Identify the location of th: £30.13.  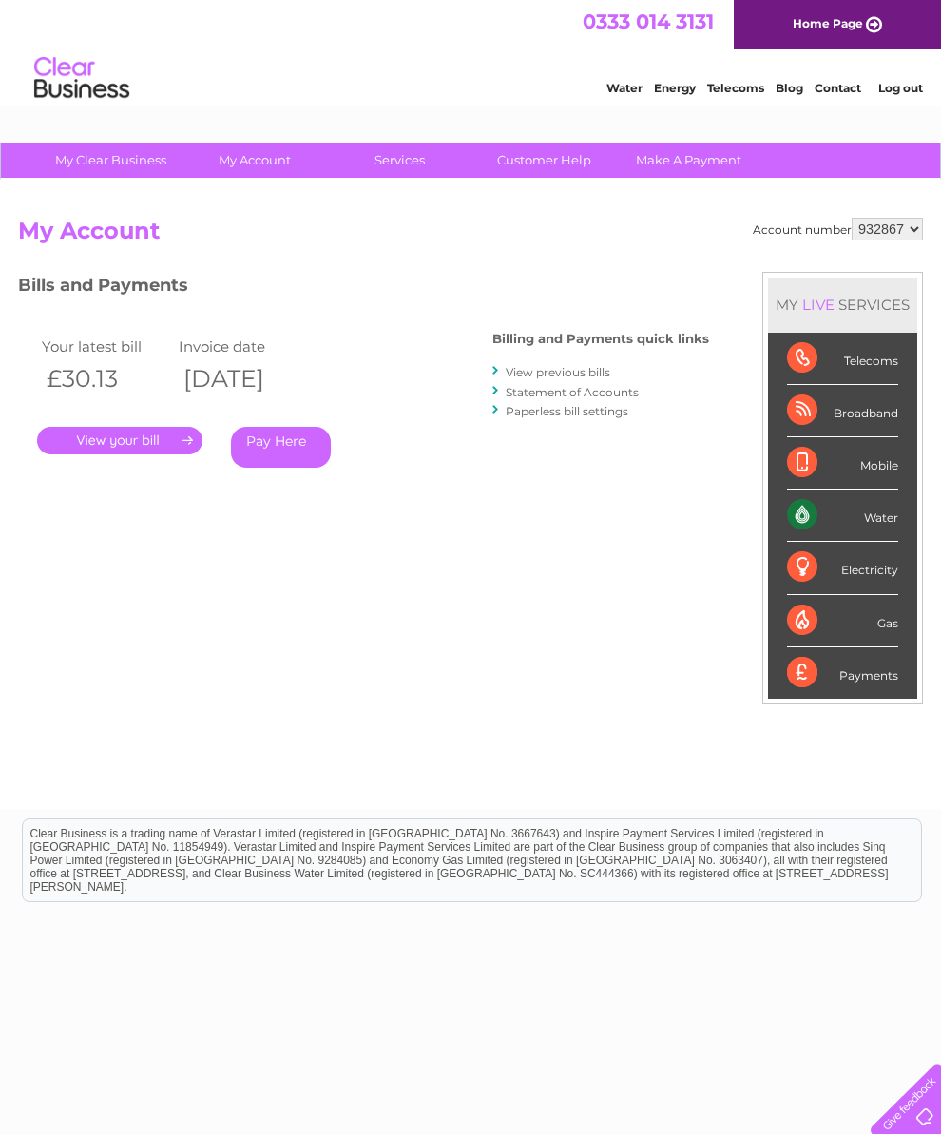
(105, 378).